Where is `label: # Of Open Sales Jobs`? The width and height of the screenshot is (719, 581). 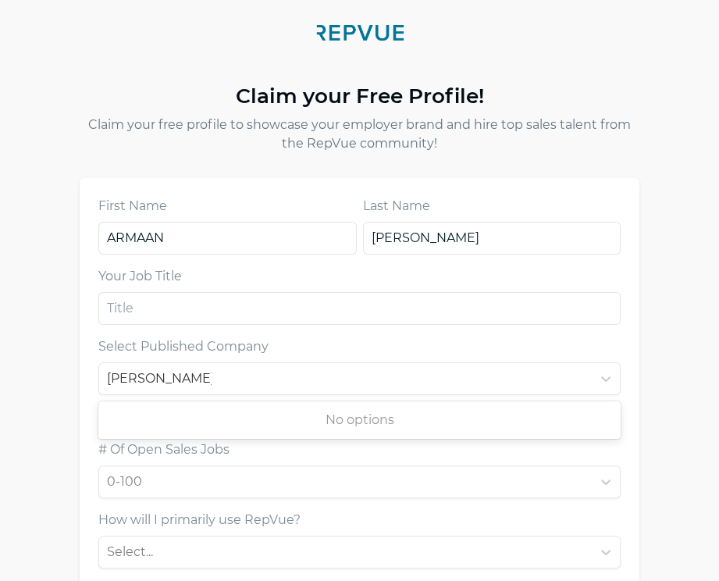 label: # Of Open Sales Jobs is located at coordinates (164, 450).